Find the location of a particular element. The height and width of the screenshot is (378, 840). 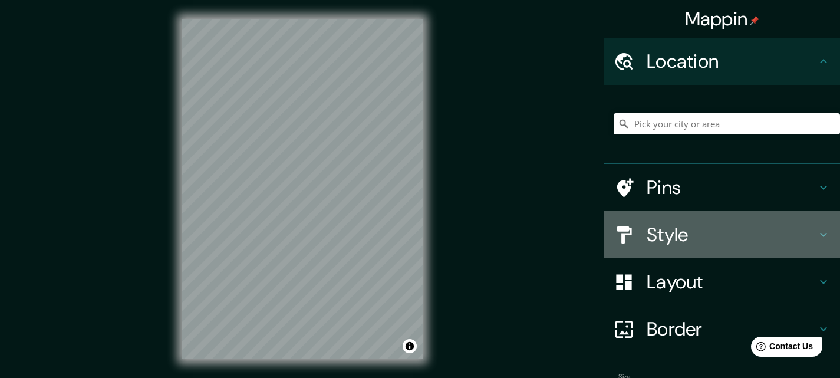

h4: Mappin is located at coordinates (722, 19).